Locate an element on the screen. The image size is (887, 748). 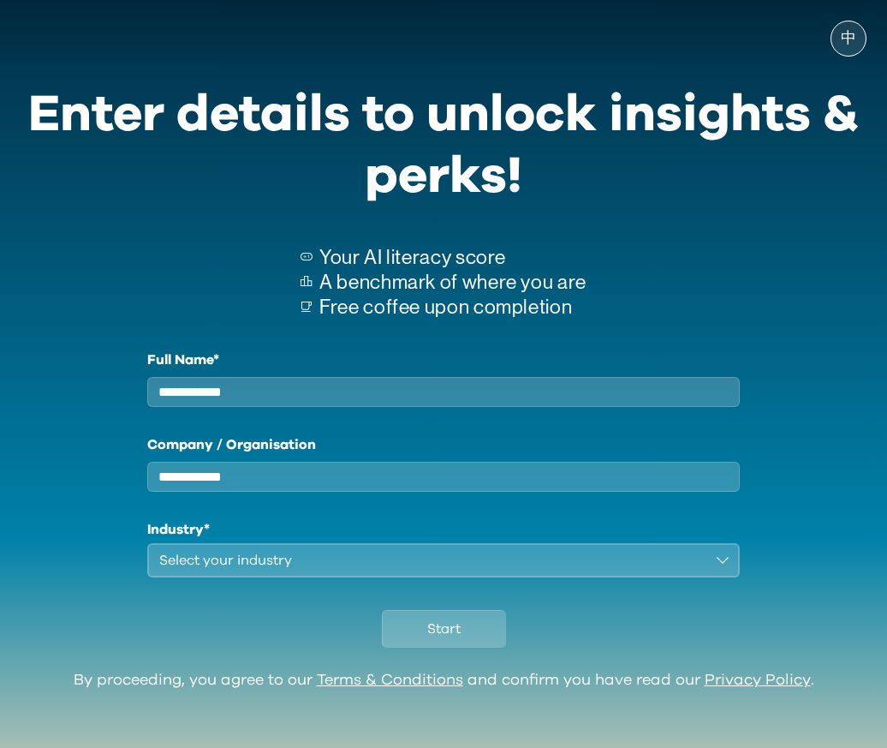
span: 中 is located at coordinates (849, 39).